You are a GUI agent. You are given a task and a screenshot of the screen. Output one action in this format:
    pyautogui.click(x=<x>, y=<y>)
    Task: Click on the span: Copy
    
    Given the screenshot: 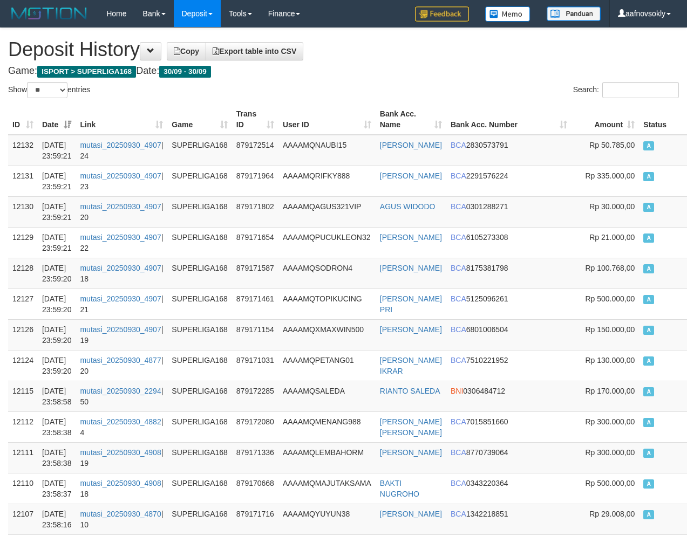 What is the action you would take?
    pyautogui.click(x=186, y=51)
    